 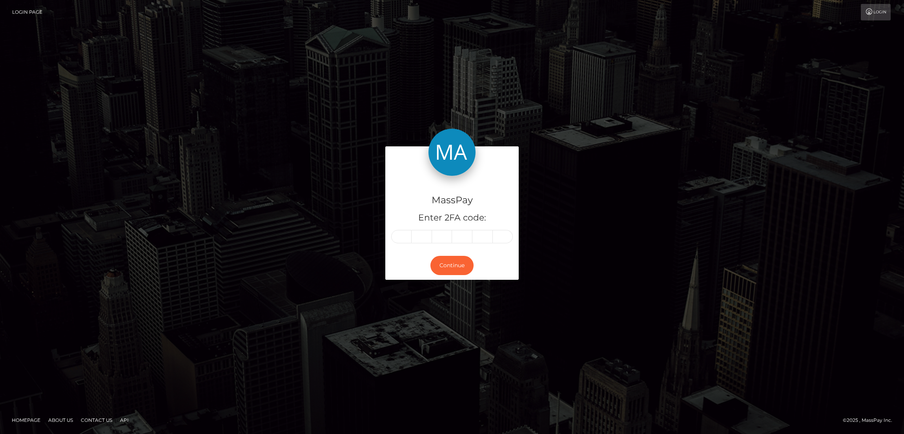 I want to click on h4: MassPay, so click(x=452, y=200).